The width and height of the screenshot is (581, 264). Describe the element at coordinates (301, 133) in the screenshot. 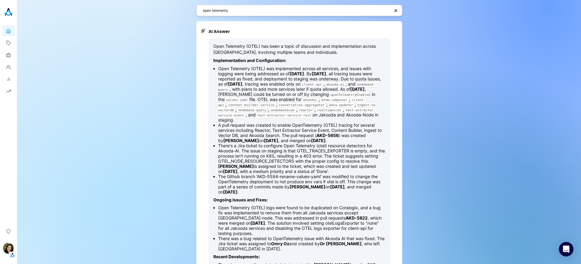

I see `li: A pull request was created to enable OpenTelemetry (OTEL) tracing for several services including ...` at that location.